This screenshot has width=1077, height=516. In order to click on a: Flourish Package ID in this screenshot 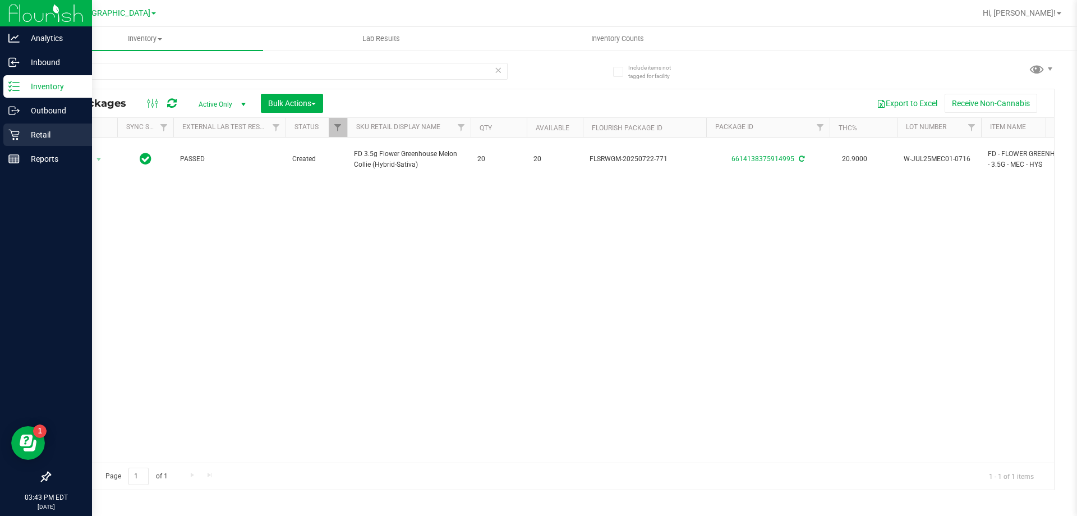, I will do `click(627, 128)`.